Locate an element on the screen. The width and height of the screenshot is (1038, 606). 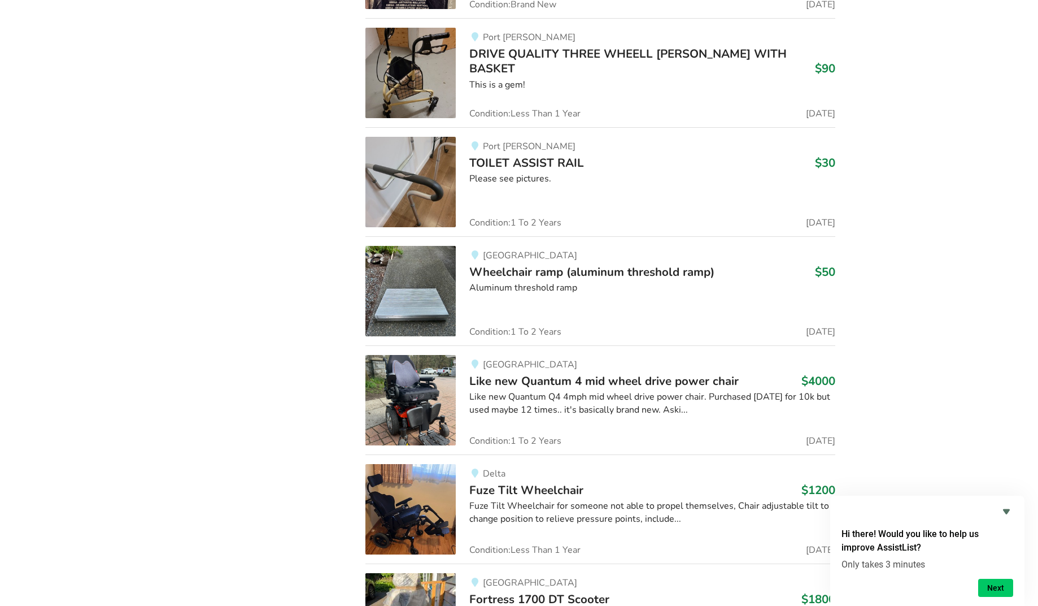
div: Aluminum threshold ramp is located at coordinates (652, 288).